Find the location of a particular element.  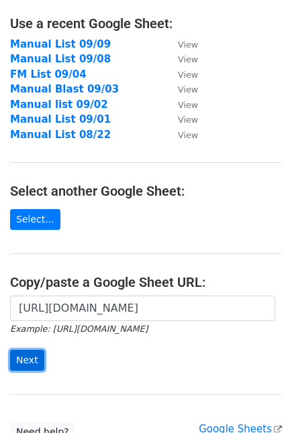

h4: Use a recent Google Sheet: is located at coordinates (146, 23).